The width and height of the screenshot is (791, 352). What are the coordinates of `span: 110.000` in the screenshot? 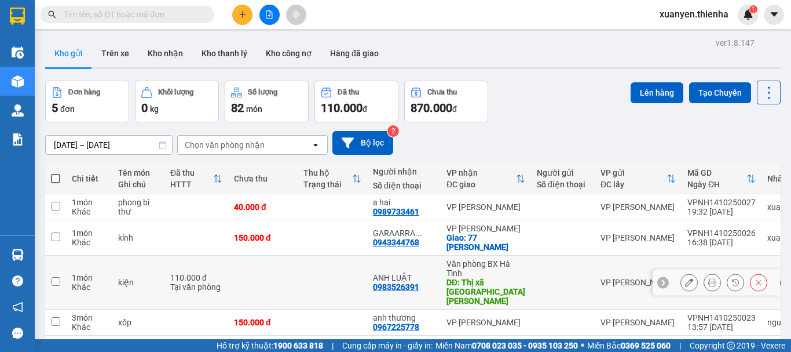 It's located at (342, 108).